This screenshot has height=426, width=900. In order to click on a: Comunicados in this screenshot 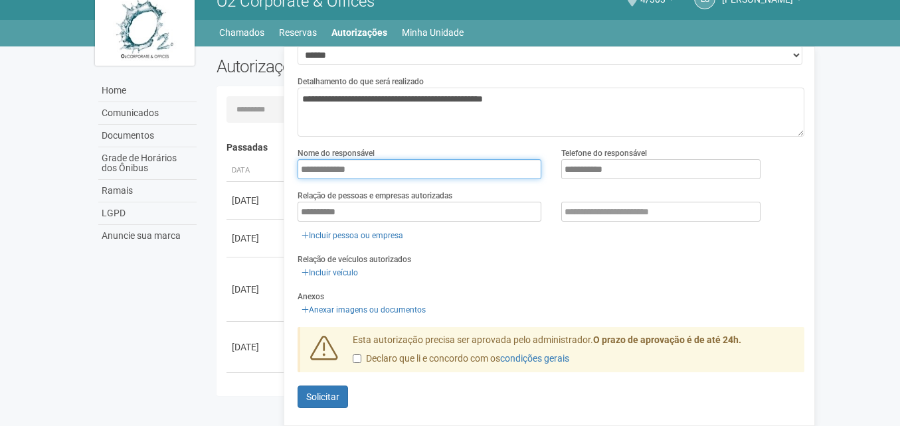, I will do `click(147, 114)`.